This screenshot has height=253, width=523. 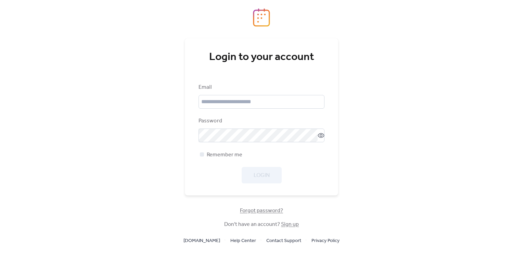 What do you see at coordinates (262, 210) in the screenshot?
I see `a: Forgot password?` at bounding box center [262, 210].